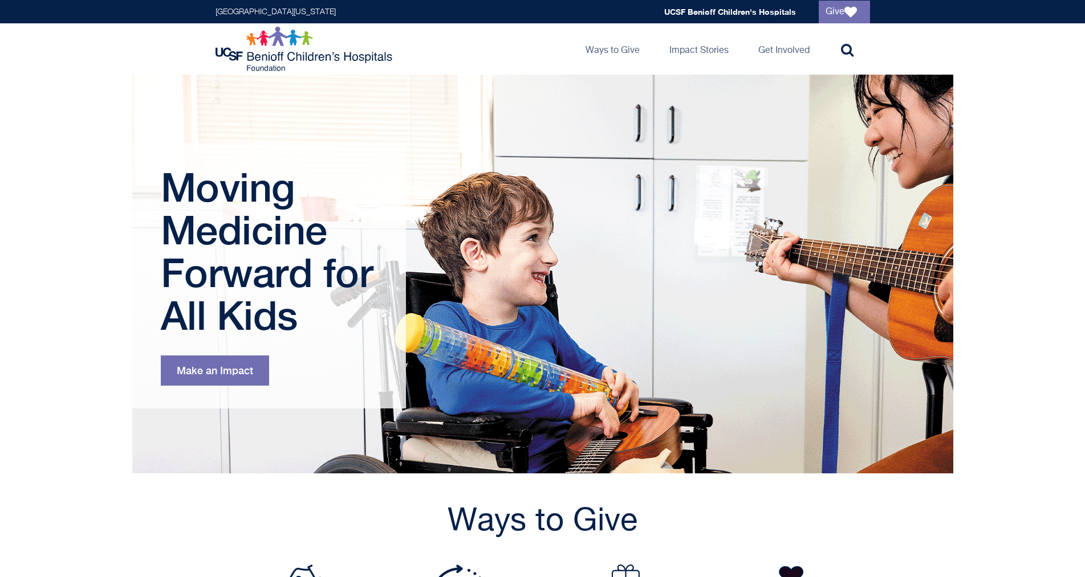  Describe the element at coordinates (784, 49) in the screenshot. I see `a: Get Involved` at that location.